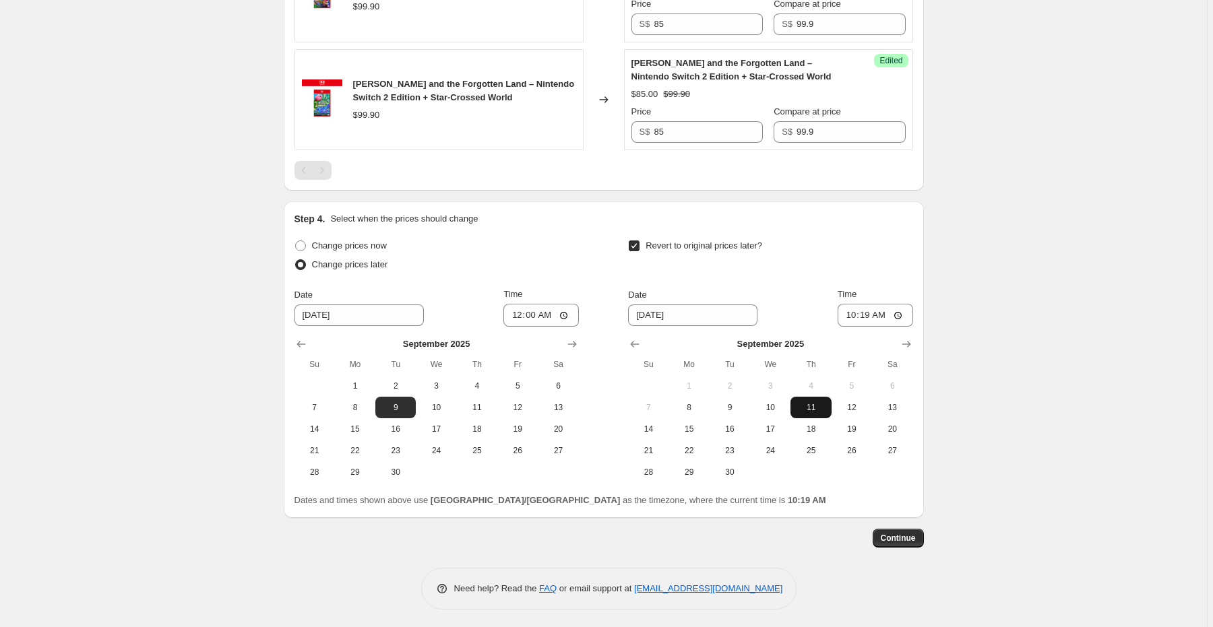  Describe the element at coordinates (355, 472) in the screenshot. I see `span: 29` at that location.